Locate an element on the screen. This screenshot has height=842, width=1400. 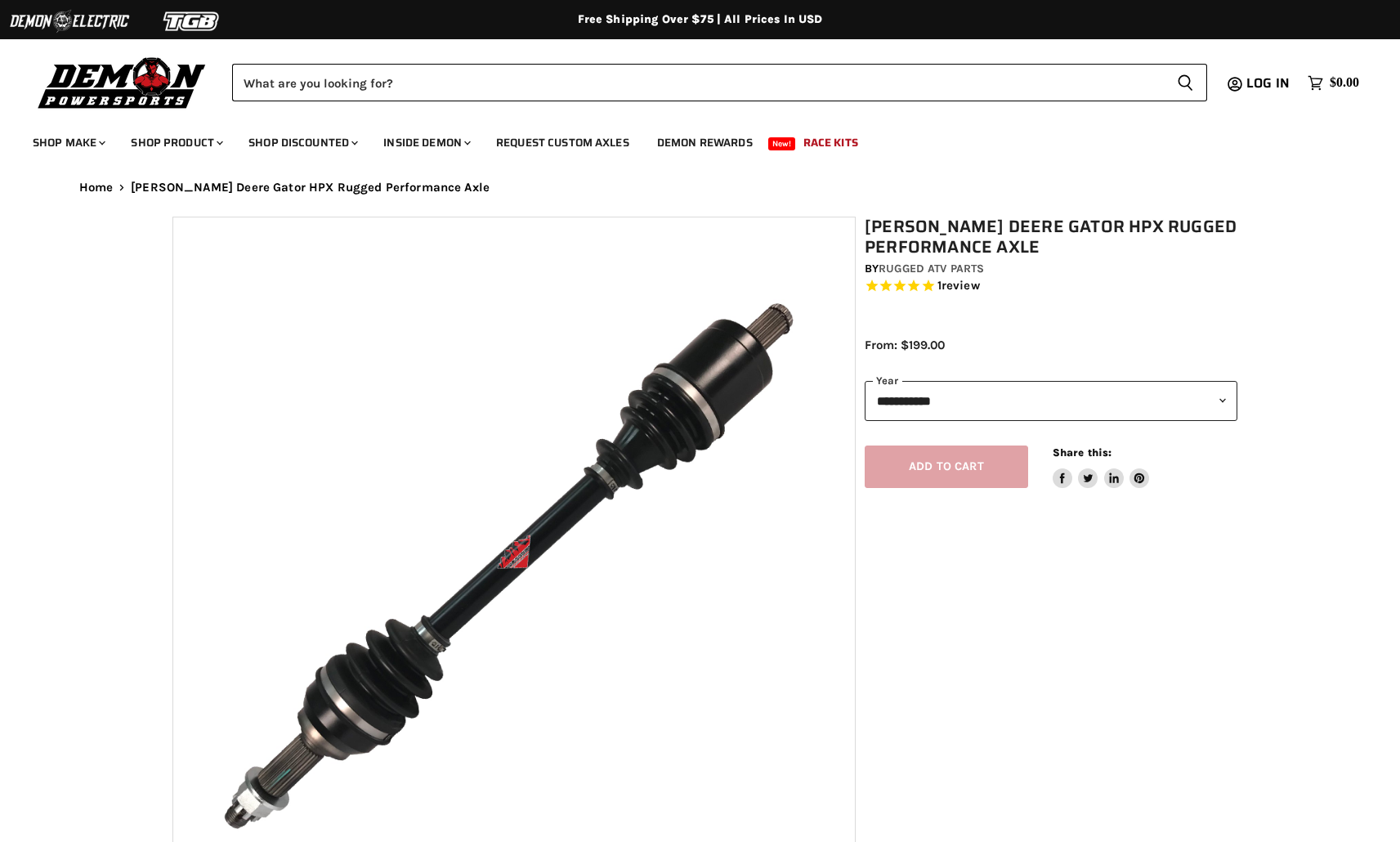
a: Shop Make is located at coordinates (67, 142).